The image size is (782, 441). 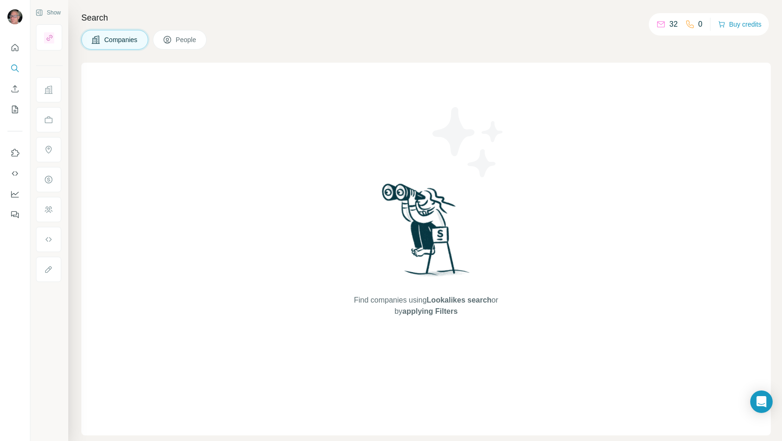 I want to click on img: Surfe Illustration - Woman searching with binoculars, so click(x=426, y=233).